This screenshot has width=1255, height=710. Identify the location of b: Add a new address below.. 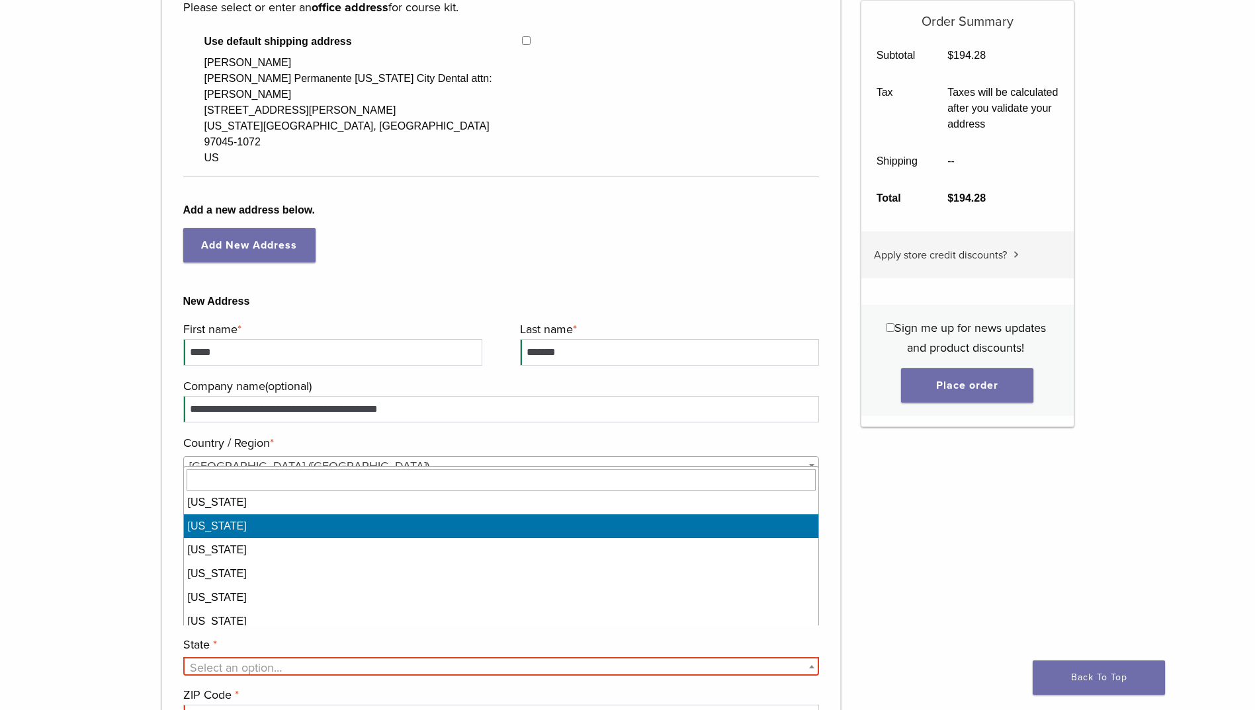
(501, 210).